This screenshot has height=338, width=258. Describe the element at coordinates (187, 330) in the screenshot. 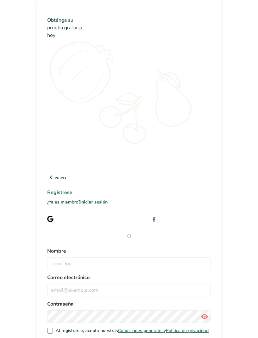

I see `a: Política de privacidad` at that location.